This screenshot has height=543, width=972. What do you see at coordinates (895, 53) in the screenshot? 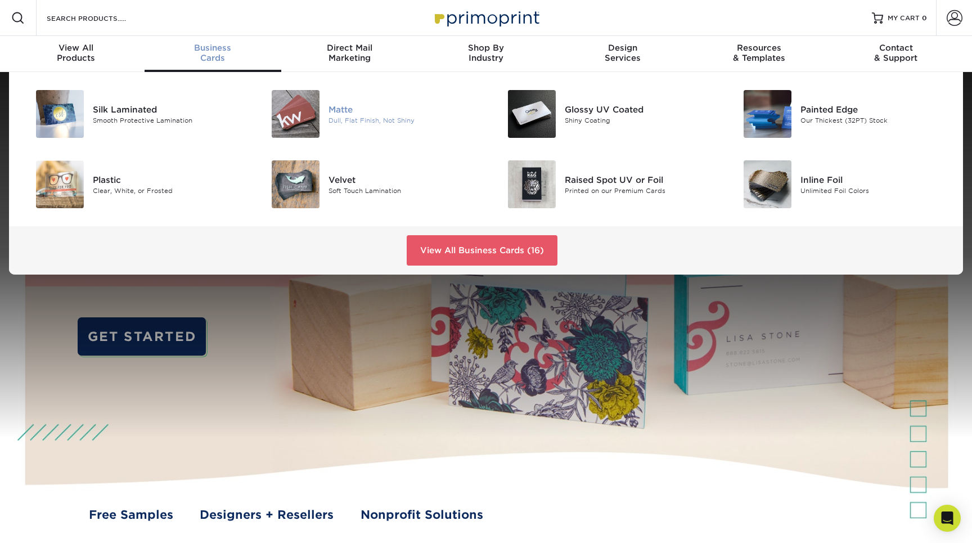
I see `div: & Support` at bounding box center [895, 53].